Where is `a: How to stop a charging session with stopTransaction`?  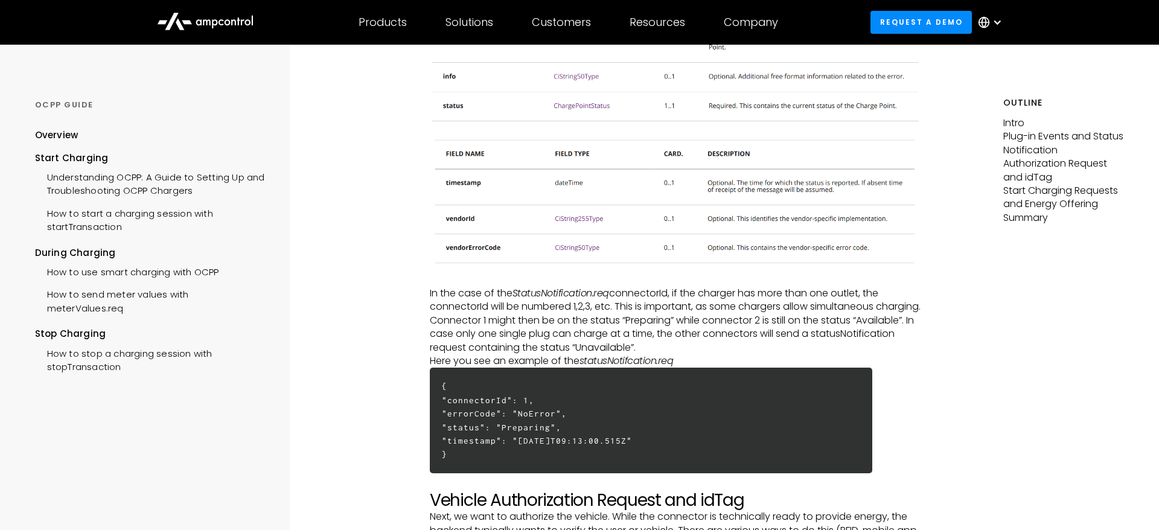 a: How to stop a charging session with stopTransaction is located at coordinates (151, 359).